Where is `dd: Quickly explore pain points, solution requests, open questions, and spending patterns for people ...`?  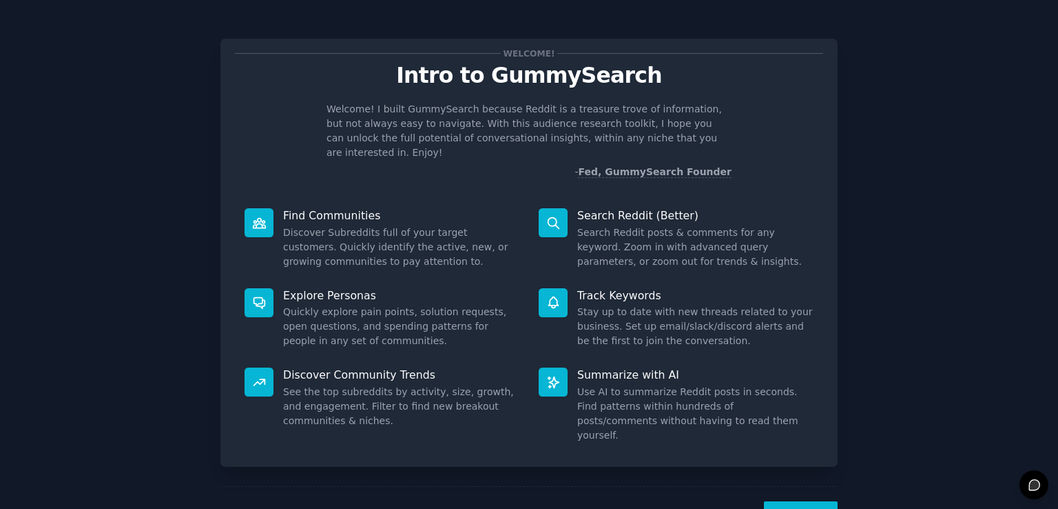
dd: Quickly explore pain points, solution requests, open questions, and spending patterns for people ... is located at coordinates (401, 326).